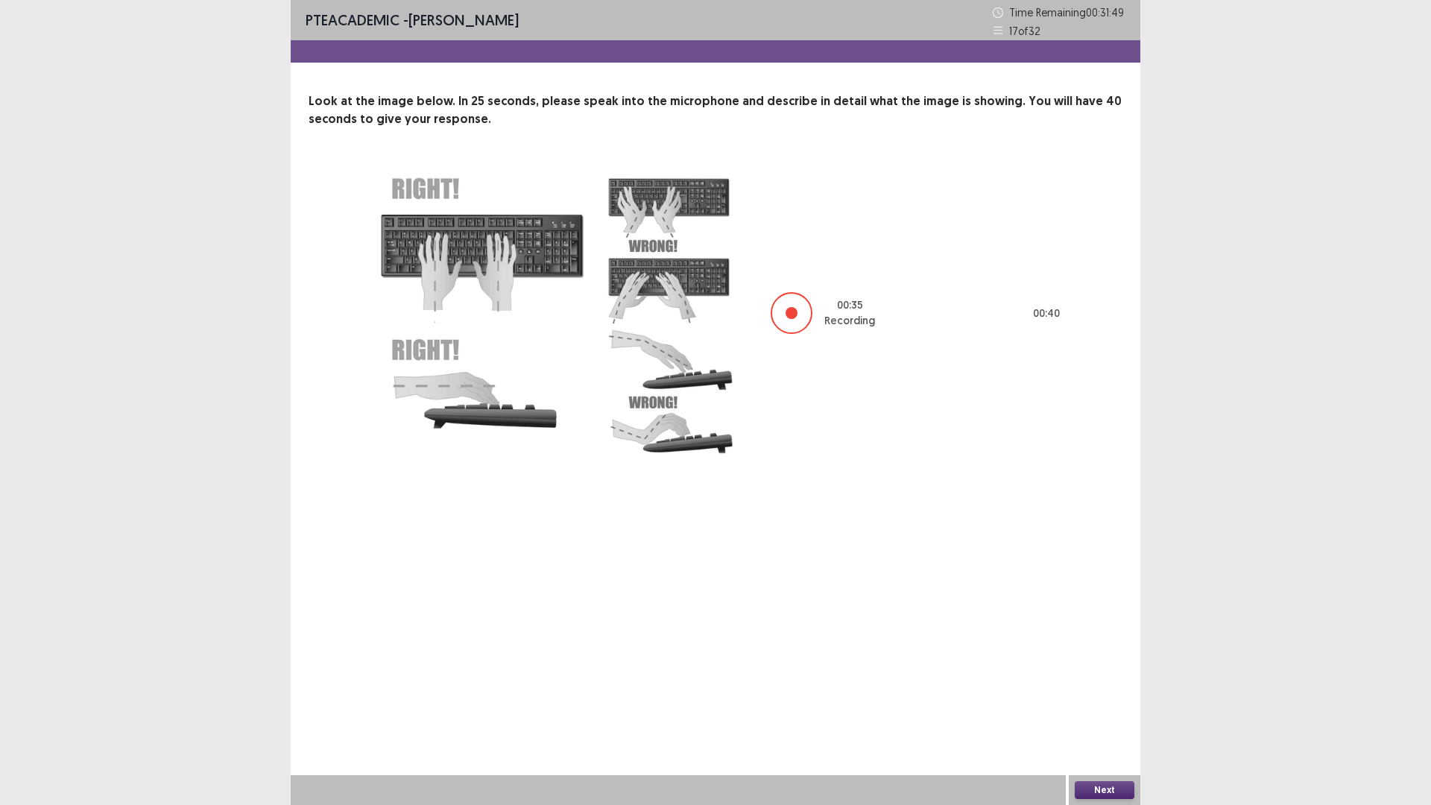 This screenshot has height=805, width=1431. I want to click on p: Look at the image below. In 25 seconds, please speak into the microphone and describe in detail w..., so click(716, 110).